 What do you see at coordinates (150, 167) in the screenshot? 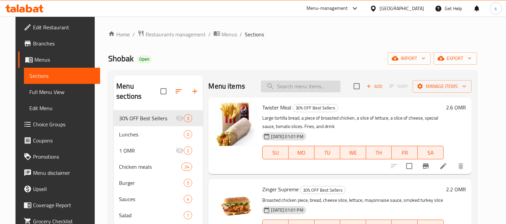
I see `div: Chicken meals` at bounding box center [150, 167].